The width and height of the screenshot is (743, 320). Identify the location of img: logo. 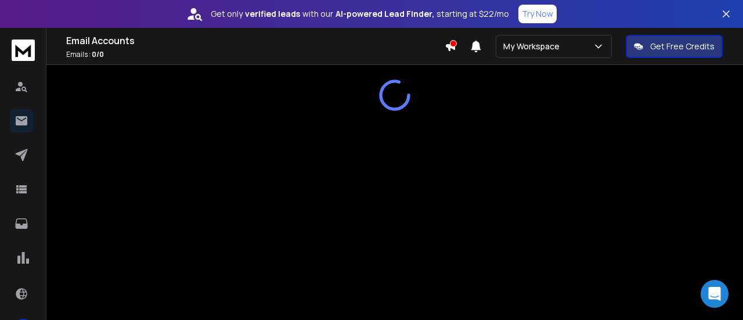
(23, 50).